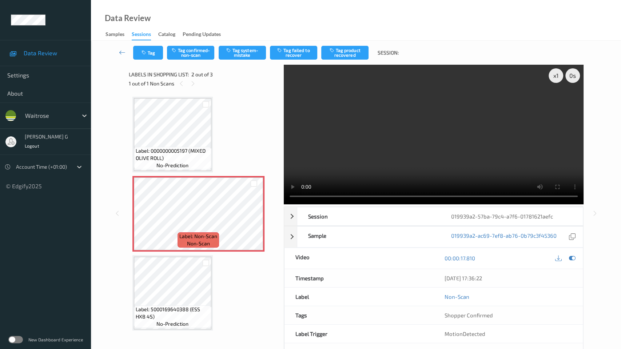 Image resolution: width=621 pixels, height=349 pixels. I want to click on a: Non-Scan, so click(457, 297).